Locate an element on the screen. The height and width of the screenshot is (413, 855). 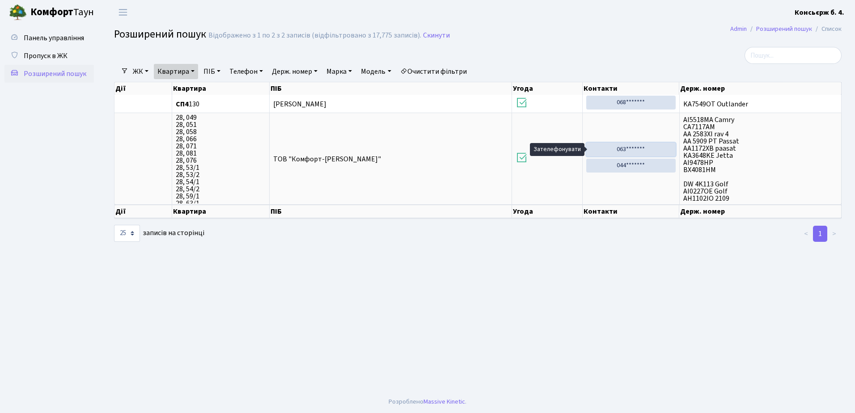
a: Очистити фільтри is located at coordinates (433, 72).